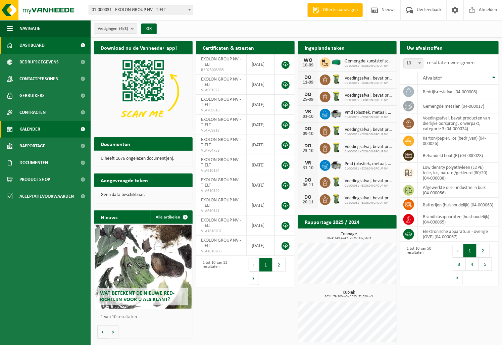  Describe the element at coordinates (149, 29) in the screenshot. I see `button: OK` at that location.